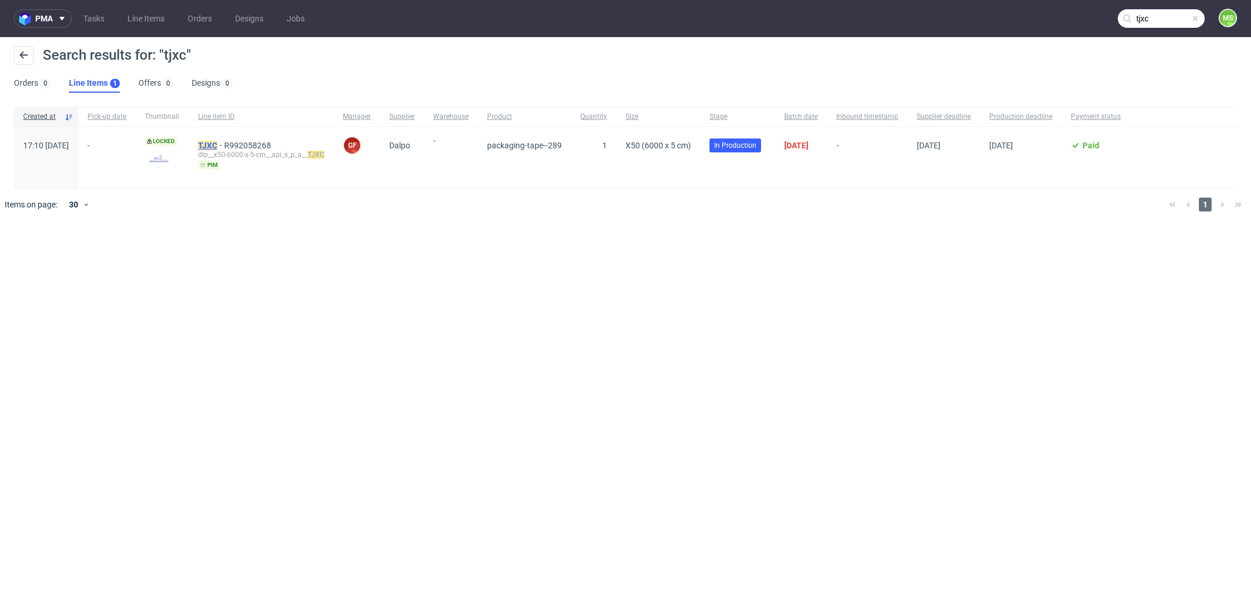  What do you see at coordinates (1228, 18) in the screenshot?
I see `figcaption: MS` at bounding box center [1228, 18].